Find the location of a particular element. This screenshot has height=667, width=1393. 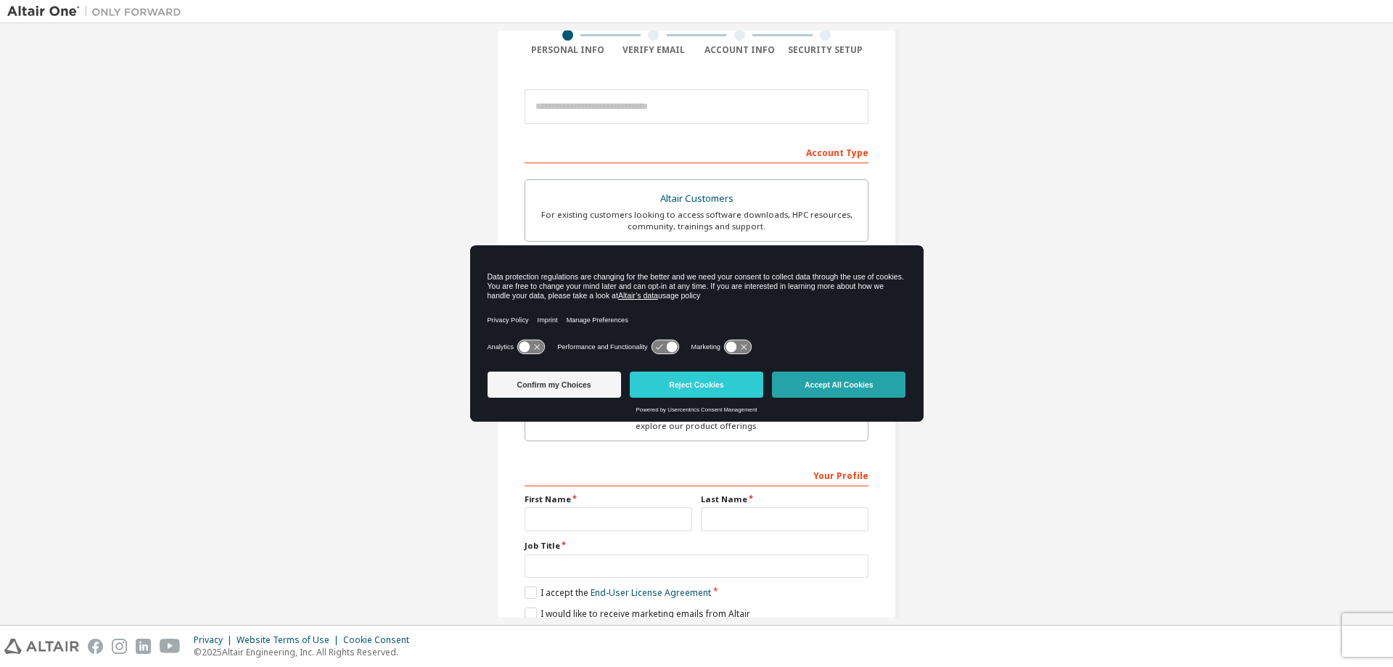

img: linkedin.svg is located at coordinates (143, 646).